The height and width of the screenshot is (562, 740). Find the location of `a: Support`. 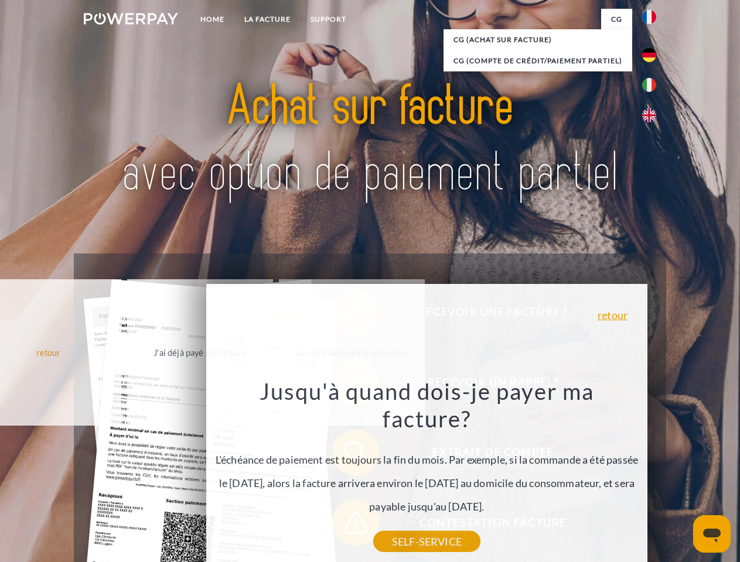

a: Support is located at coordinates (328, 19).